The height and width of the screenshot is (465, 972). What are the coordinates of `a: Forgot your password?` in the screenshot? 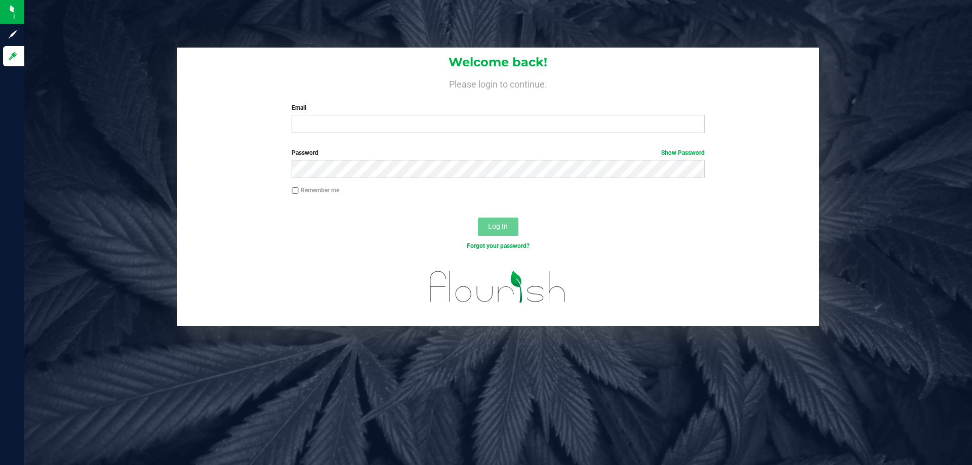 It's located at (498, 246).